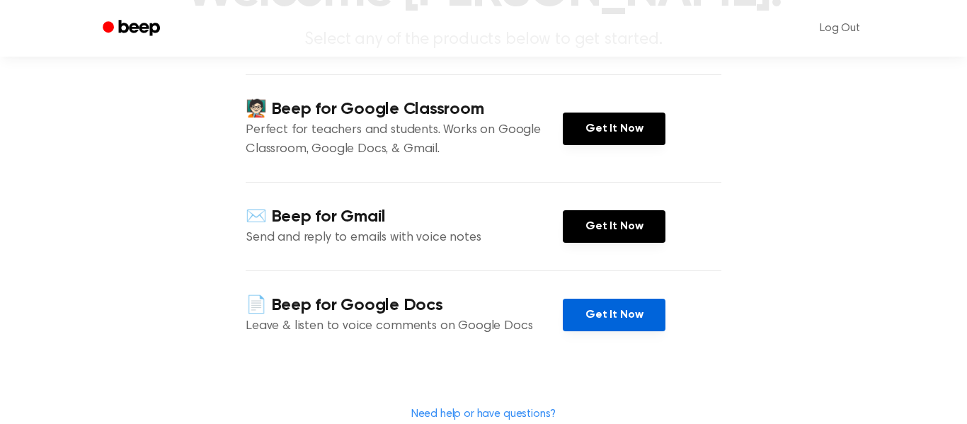 The height and width of the screenshot is (424, 967). I want to click on p: Send and reply to emails with voice notes, so click(404, 238).